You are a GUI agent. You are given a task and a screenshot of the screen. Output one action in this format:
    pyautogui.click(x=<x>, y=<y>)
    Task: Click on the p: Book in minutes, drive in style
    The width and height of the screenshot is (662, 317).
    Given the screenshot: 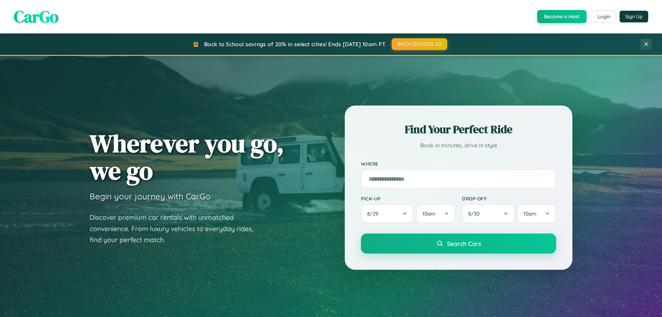 What is the action you would take?
    pyautogui.click(x=459, y=145)
    